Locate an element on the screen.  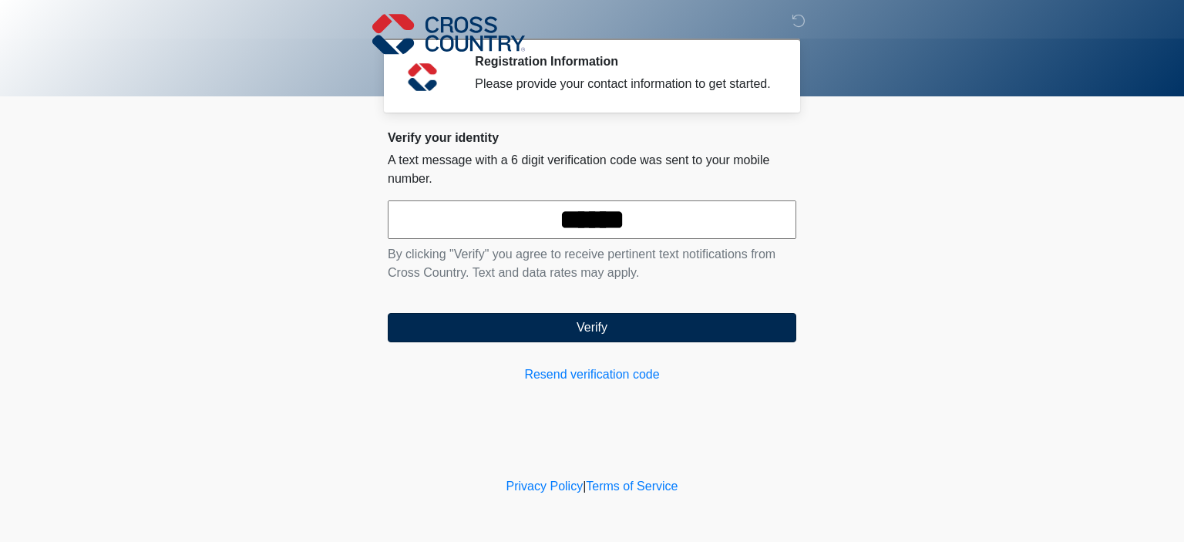
a: Resend verification code is located at coordinates (592, 375).